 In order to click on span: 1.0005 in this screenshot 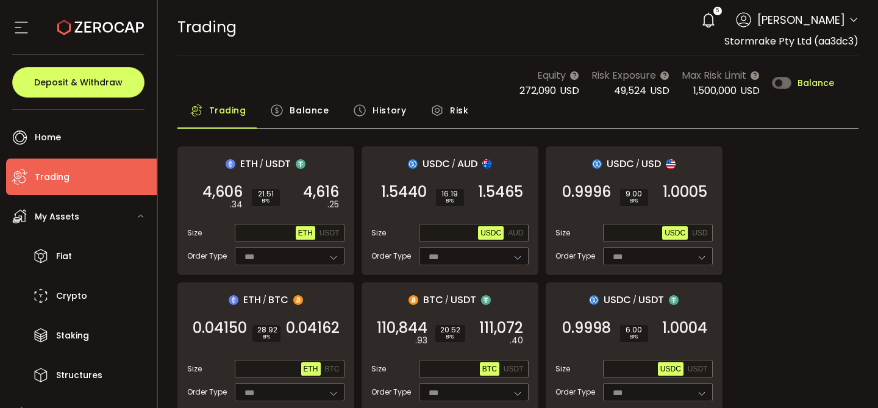, I will do `click(685, 192)`.